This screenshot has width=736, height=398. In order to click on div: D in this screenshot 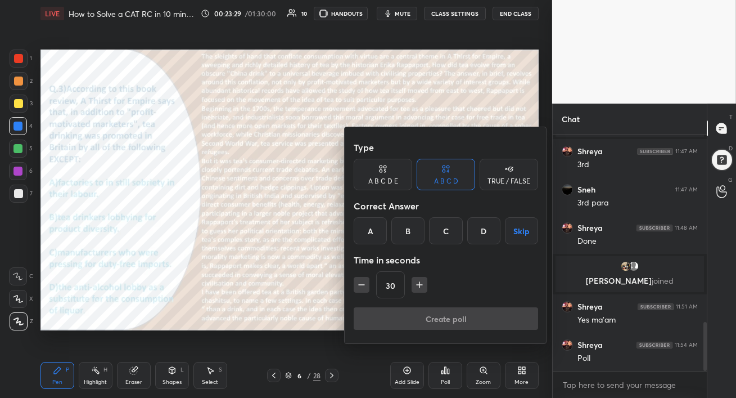, I will do `click(484, 231)`.